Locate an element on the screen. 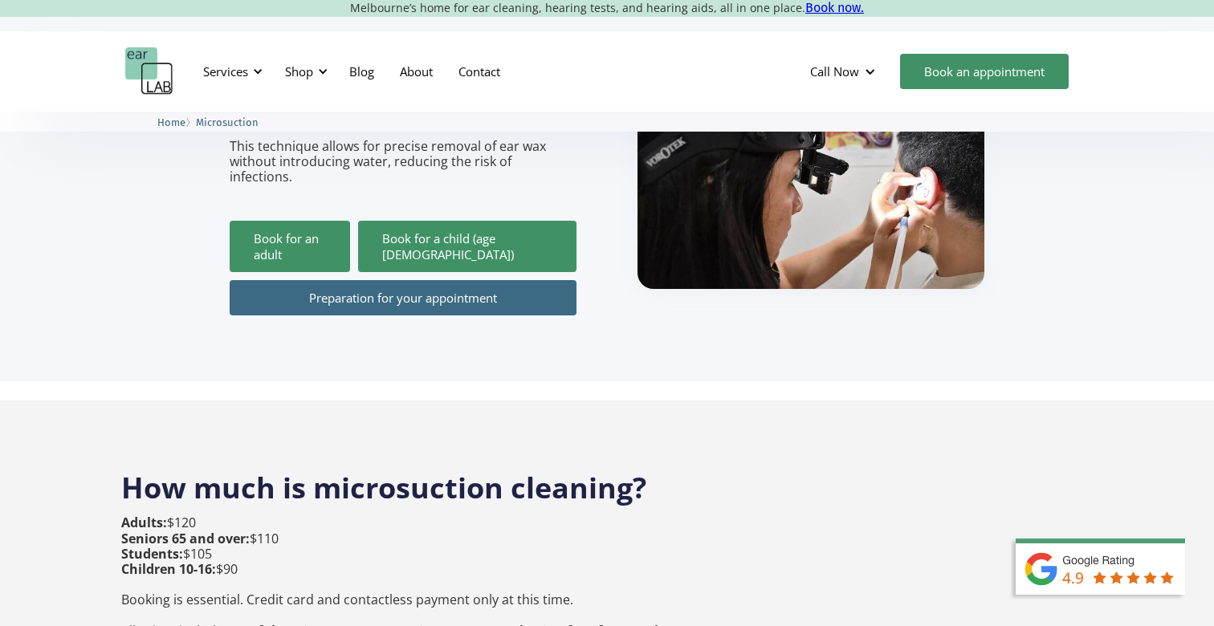 This screenshot has height=626, width=1214. h2: How much is microsuction cleaning? is located at coordinates (607, 480).